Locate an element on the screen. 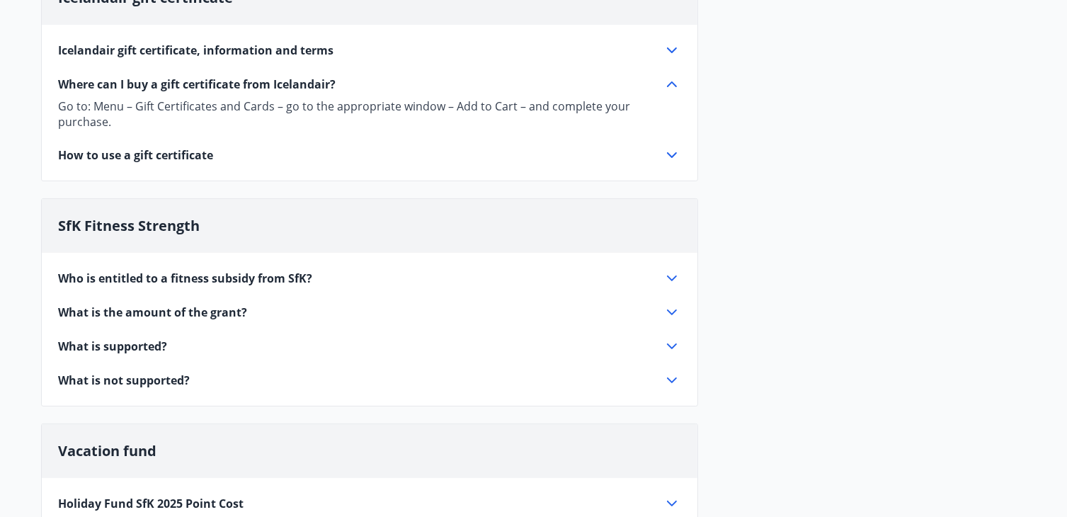 The height and width of the screenshot is (517, 1067). font: What is supported? is located at coordinates (113, 346).